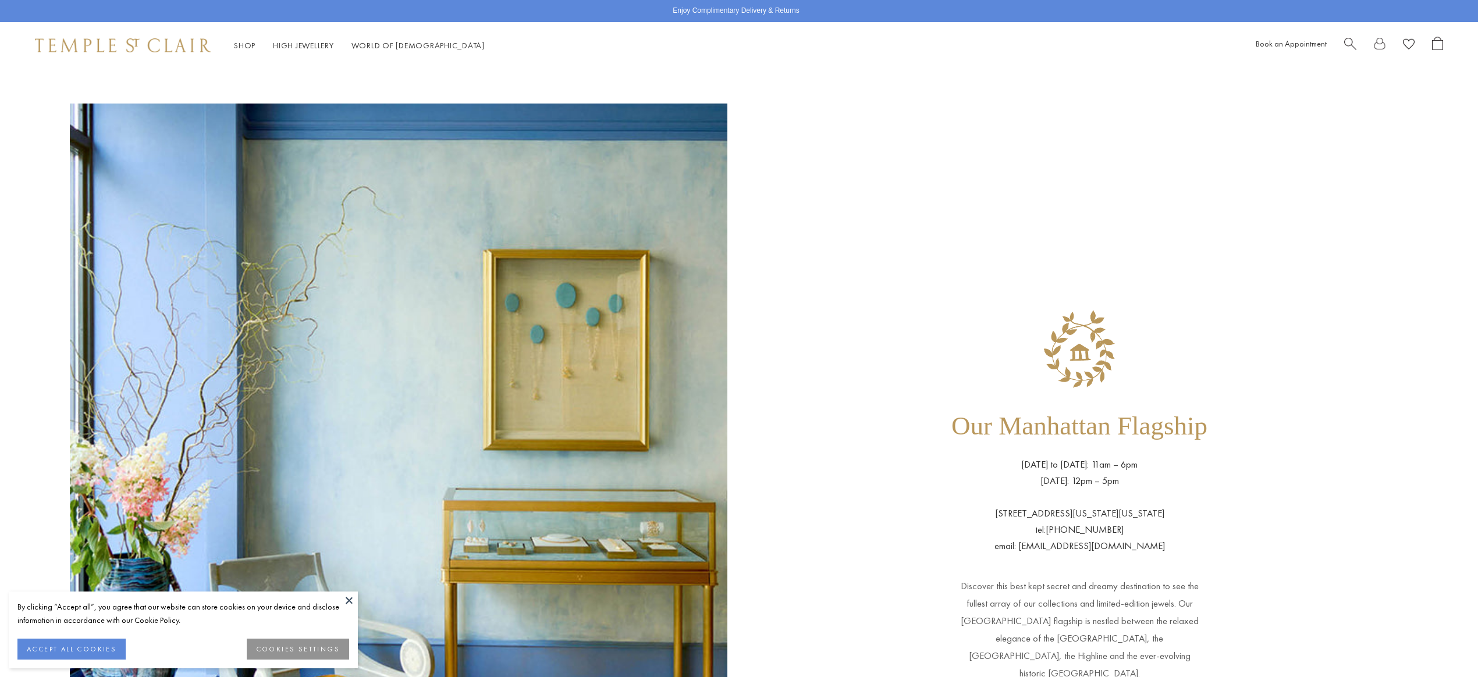 This screenshot has width=1478, height=677. What do you see at coordinates (72, 650) in the screenshot?
I see `button: ACCEPT ALL COOKIES` at bounding box center [72, 650].